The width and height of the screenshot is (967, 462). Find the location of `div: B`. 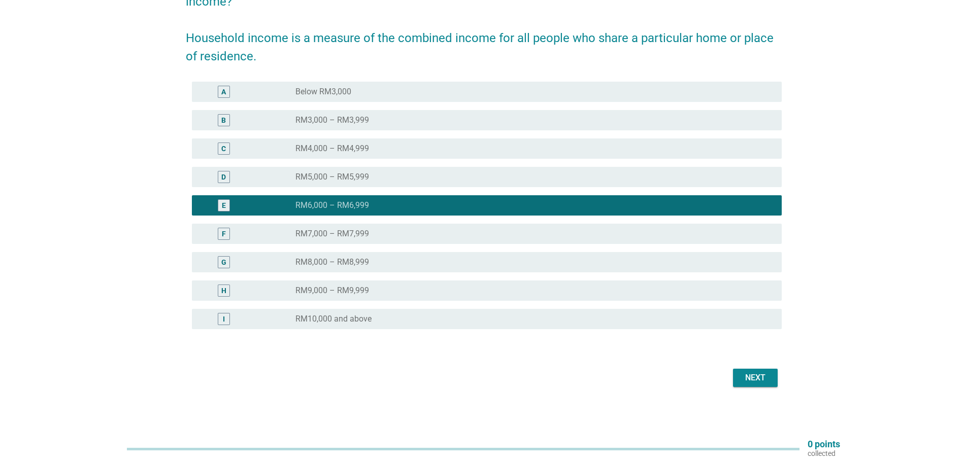

div: B is located at coordinates (223, 120).